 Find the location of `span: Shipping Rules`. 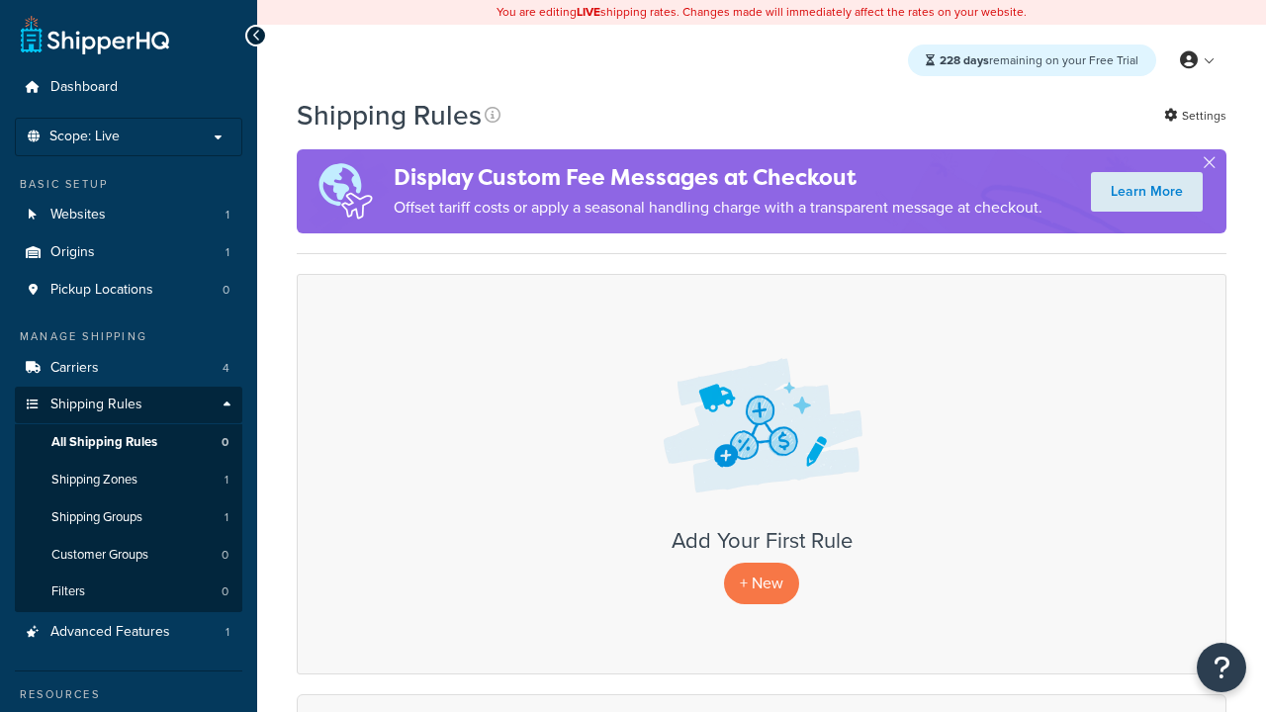

span: Shipping Rules is located at coordinates (96, 405).